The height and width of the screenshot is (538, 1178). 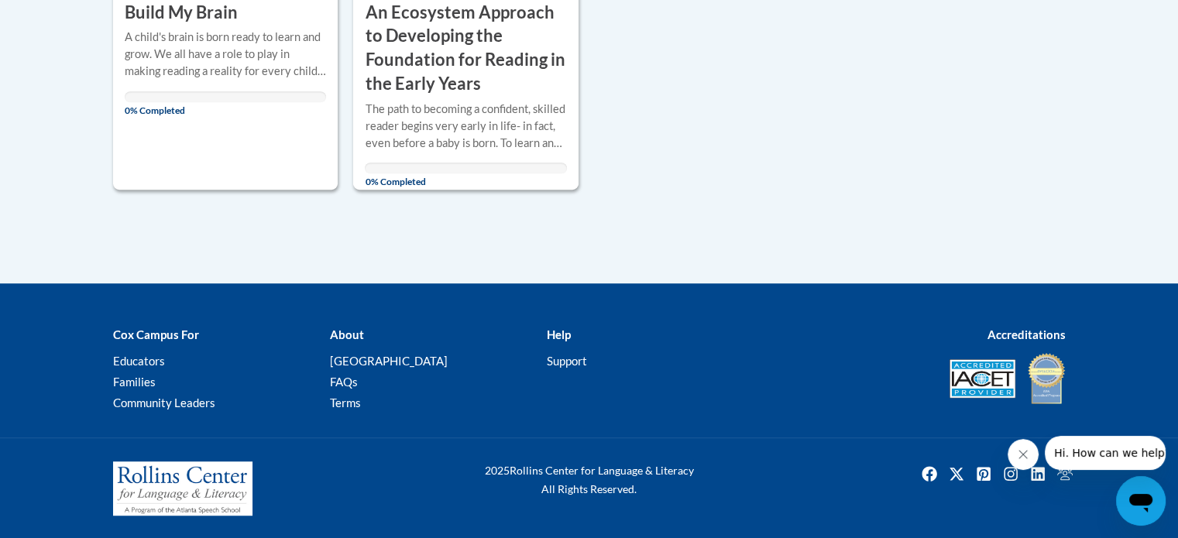 What do you see at coordinates (1065, 474) in the screenshot?
I see `img: Facebook group icon` at bounding box center [1065, 474].